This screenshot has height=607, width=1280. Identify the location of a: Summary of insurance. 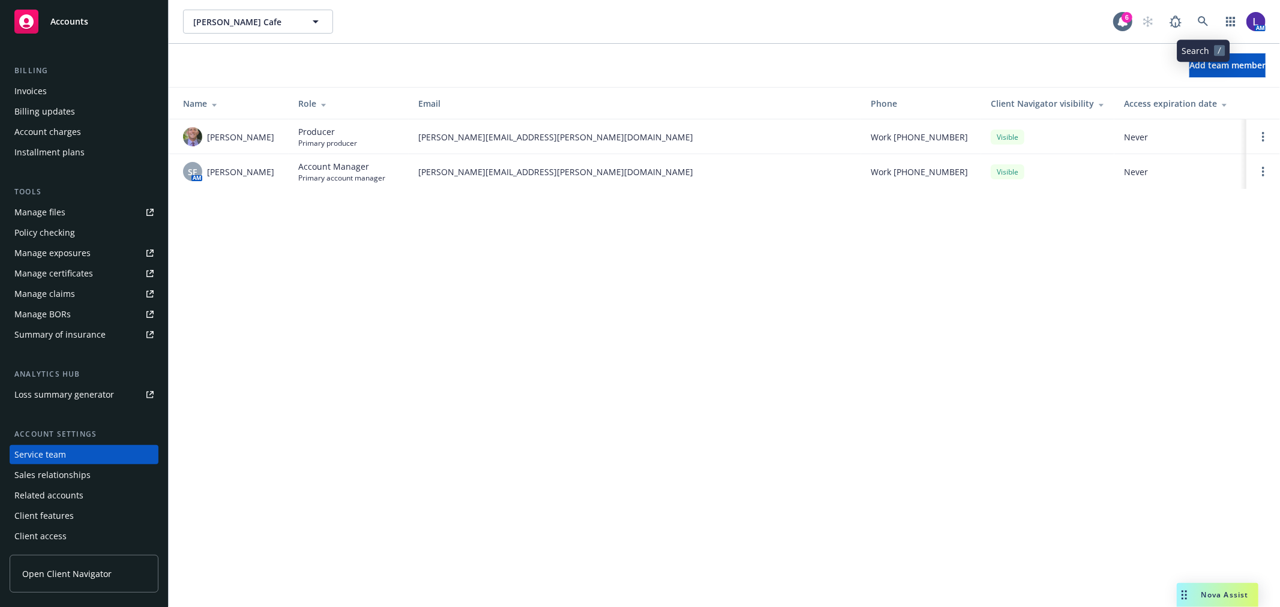
(84, 335).